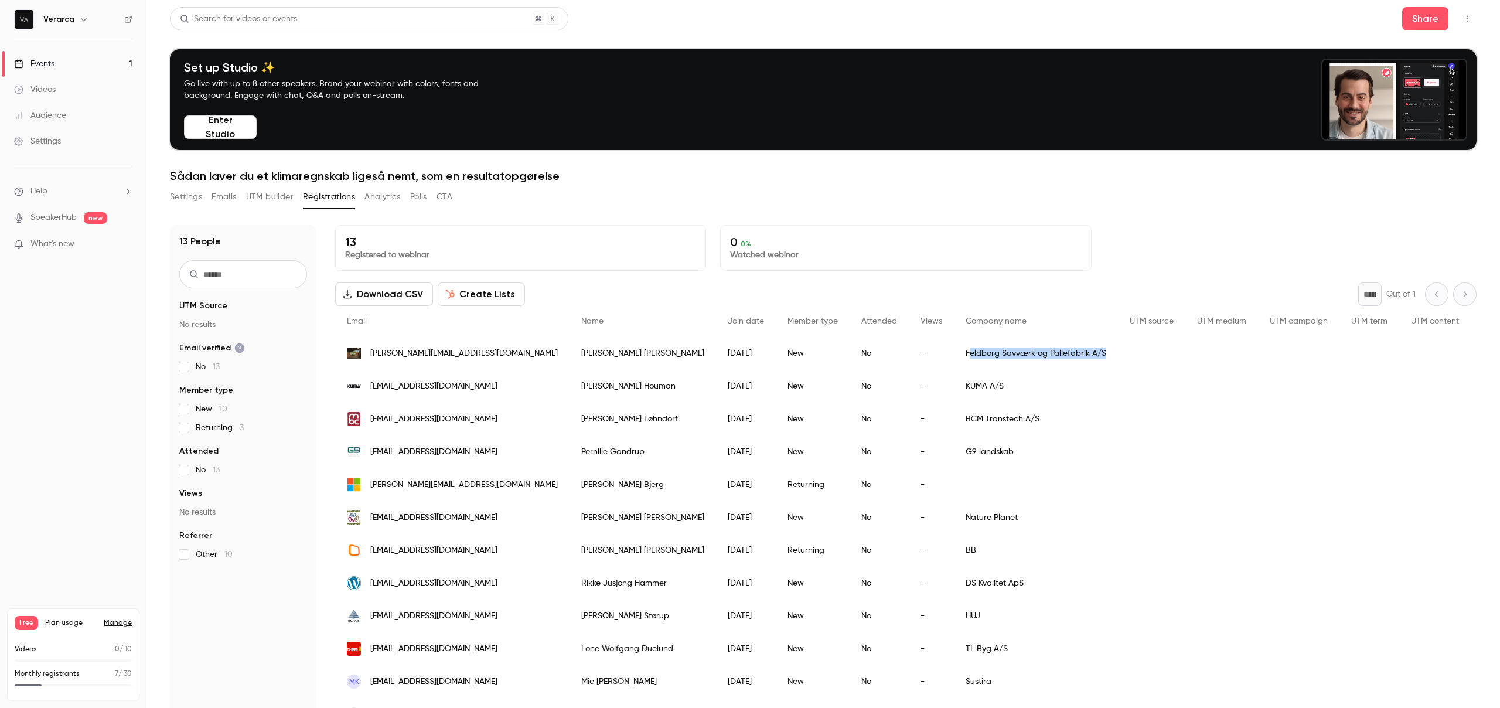 This screenshot has height=708, width=1500. Describe the element at coordinates (1425, 19) in the screenshot. I see `button: Share` at that location.